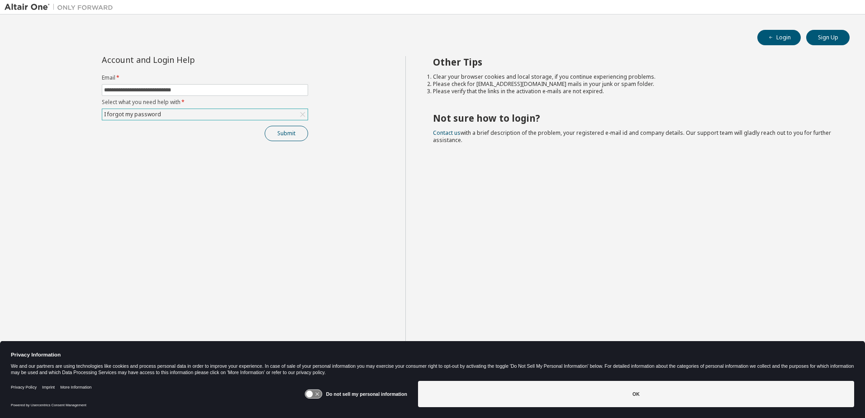 The image size is (865, 418). Describe the element at coordinates (446, 133) in the screenshot. I see `a: Contact us` at that location.